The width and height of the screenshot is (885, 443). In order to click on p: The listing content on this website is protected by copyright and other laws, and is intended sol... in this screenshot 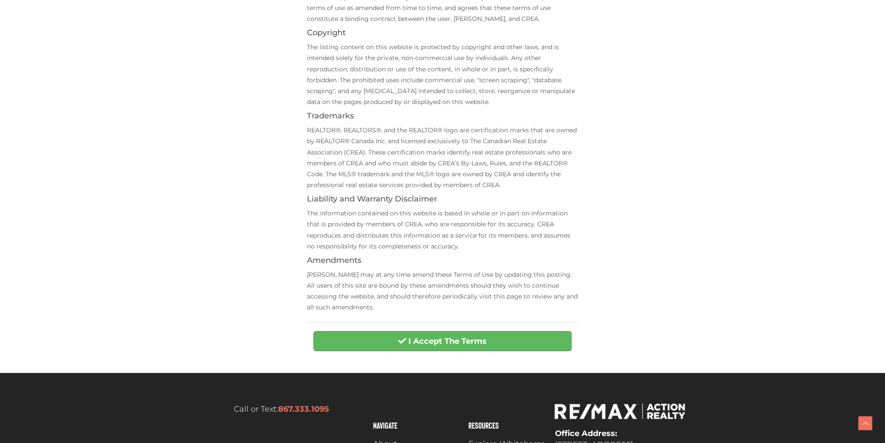, I will do `click(442, 74)`.